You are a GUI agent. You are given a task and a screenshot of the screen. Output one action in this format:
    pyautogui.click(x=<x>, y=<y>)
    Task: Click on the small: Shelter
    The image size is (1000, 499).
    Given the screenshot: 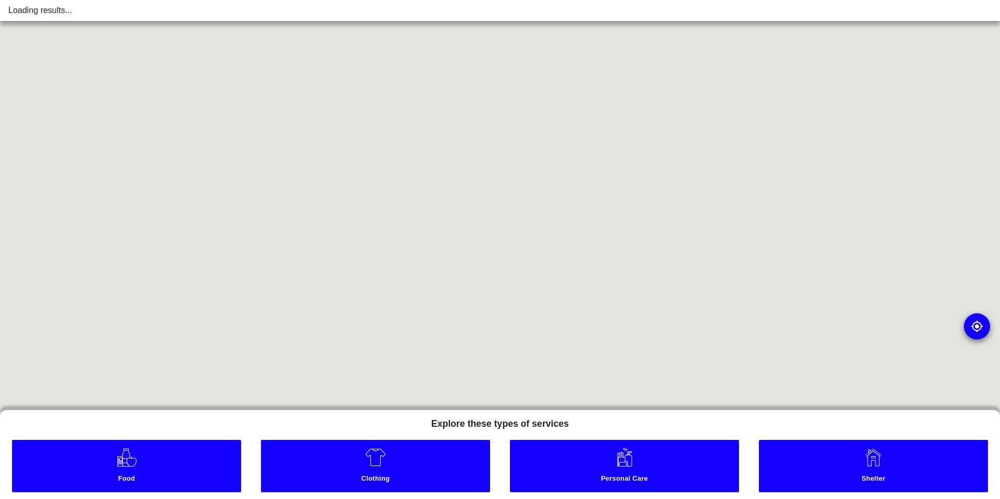 What is the action you would take?
    pyautogui.click(x=873, y=480)
    